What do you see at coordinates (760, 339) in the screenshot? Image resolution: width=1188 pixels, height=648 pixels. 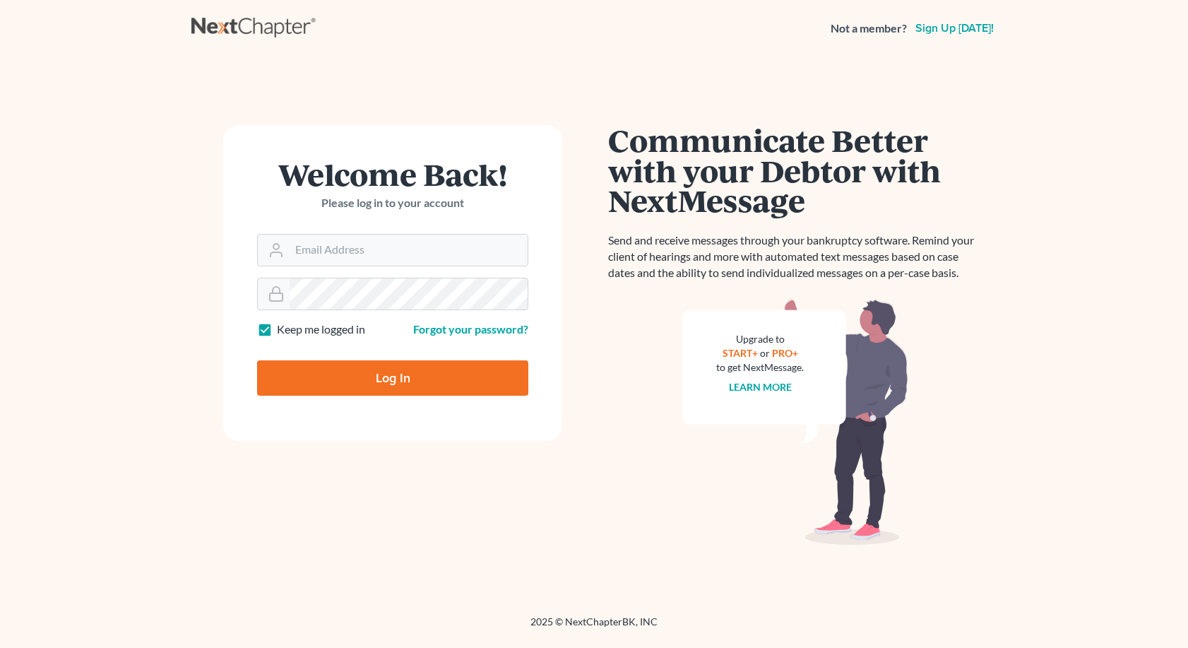 I see `div: Upgrade to` at bounding box center [760, 339].